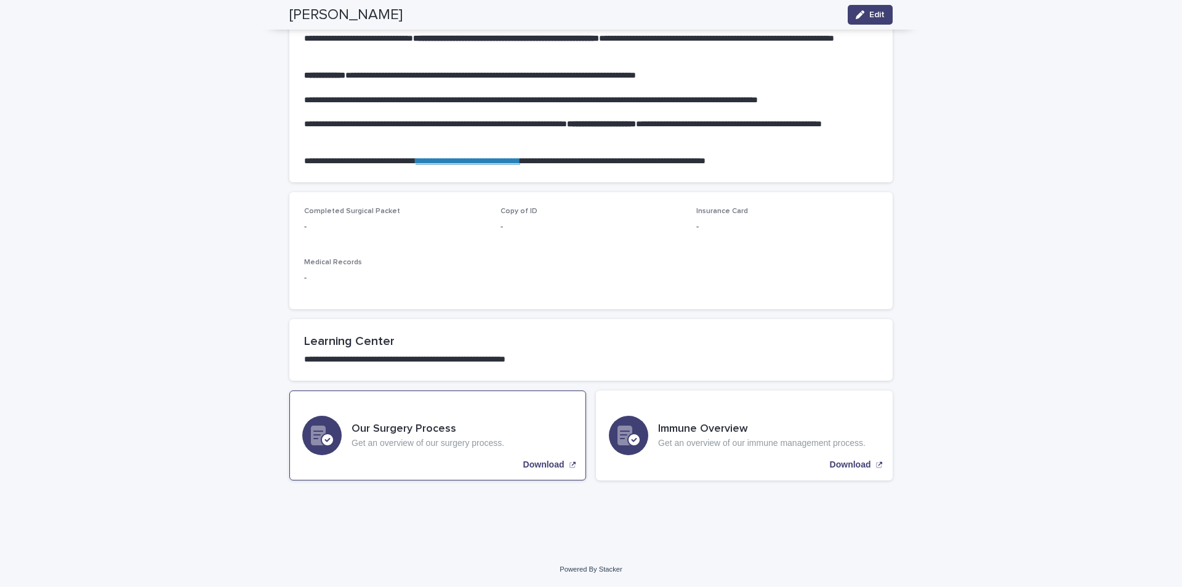 Image resolution: width=1182 pixels, height=587 pixels. What do you see at coordinates (428, 443) in the screenshot?
I see `p: Get an overview of our surgery process.` at bounding box center [428, 443].